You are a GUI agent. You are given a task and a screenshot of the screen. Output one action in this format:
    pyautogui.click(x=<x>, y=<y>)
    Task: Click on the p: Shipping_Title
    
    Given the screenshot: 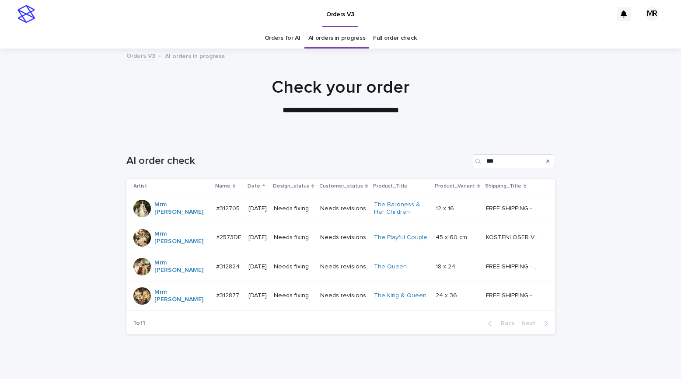 What is the action you would take?
    pyautogui.click(x=503, y=186)
    